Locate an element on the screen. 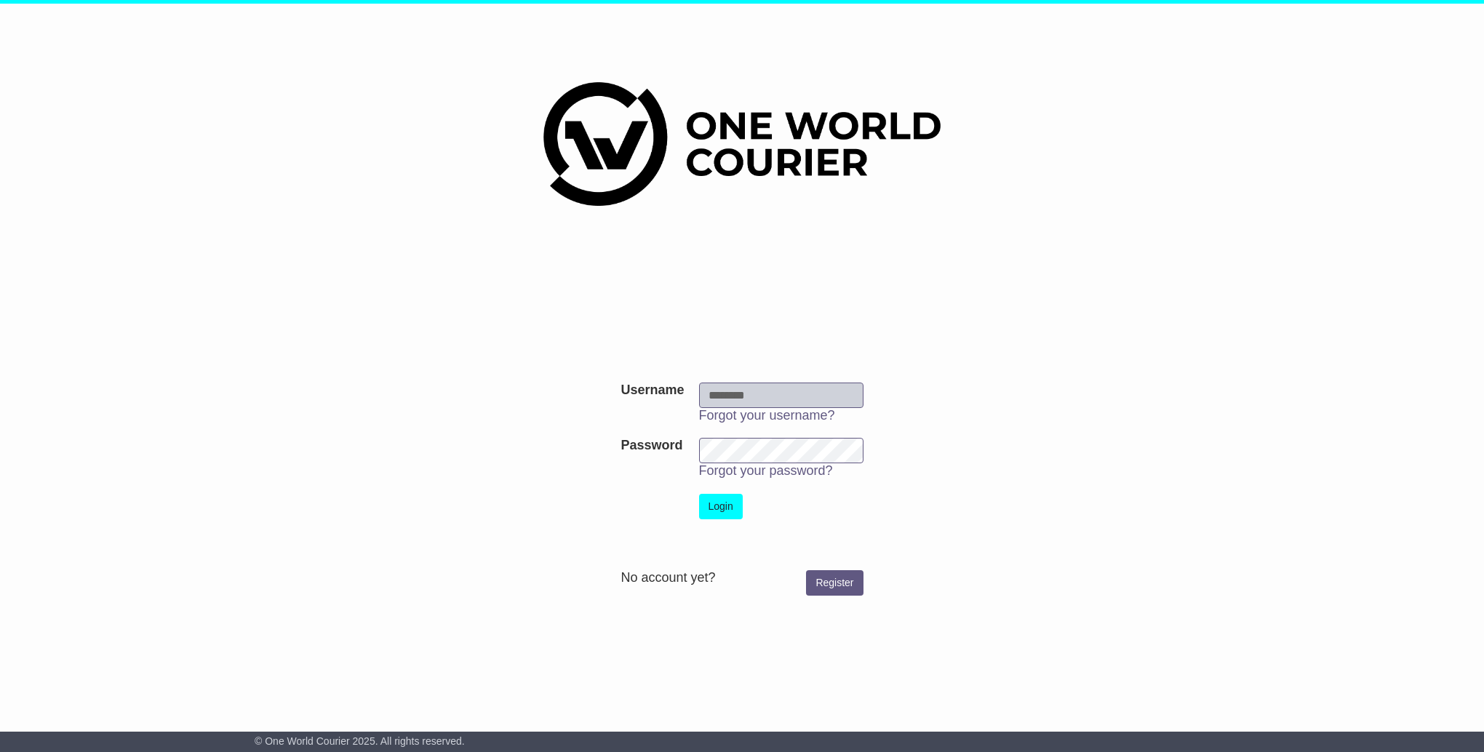  label: Username is located at coordinates (652, 391).